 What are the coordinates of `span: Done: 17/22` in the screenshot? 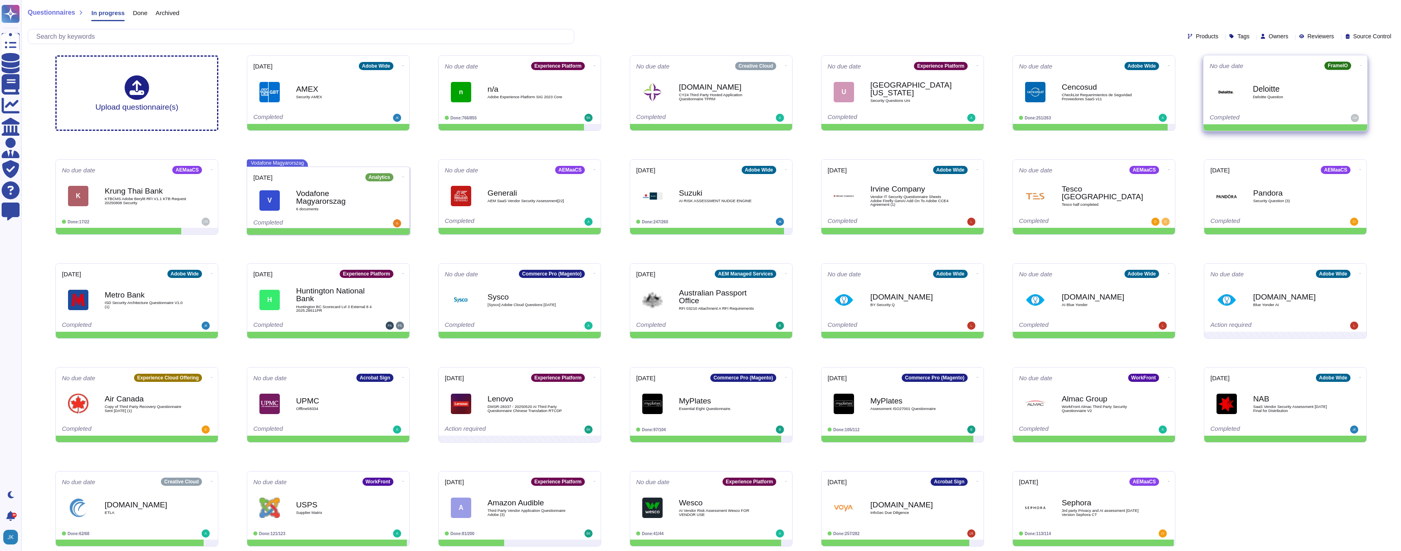 It's located at (78, 222).